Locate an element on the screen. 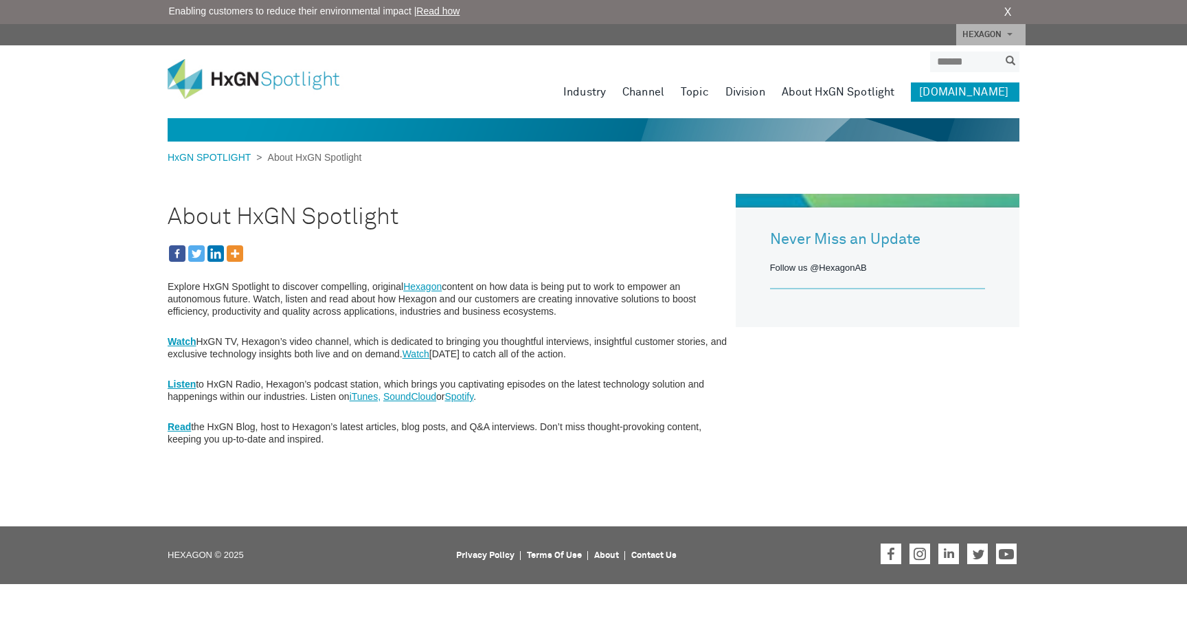  a: Follow us @HexagonAB is located at coordinates (818, 267).